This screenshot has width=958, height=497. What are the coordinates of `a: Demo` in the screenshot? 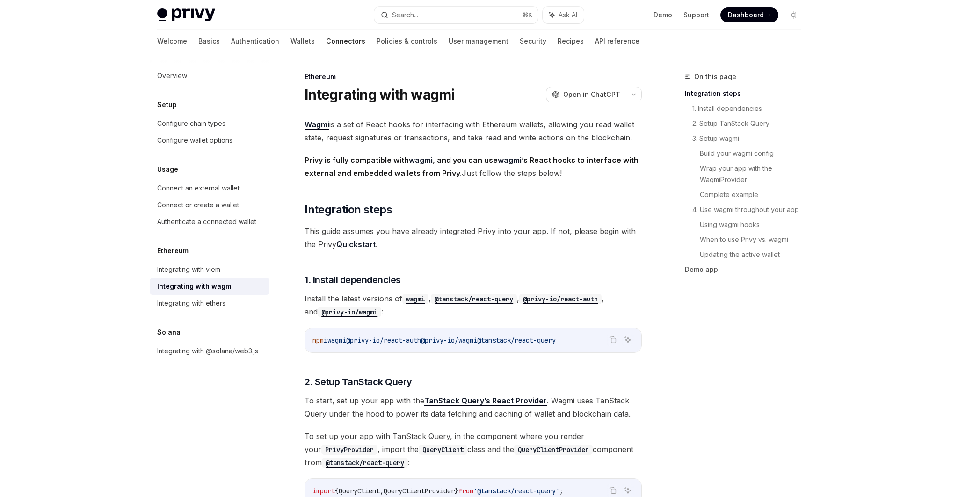 It's located at (663, 15).